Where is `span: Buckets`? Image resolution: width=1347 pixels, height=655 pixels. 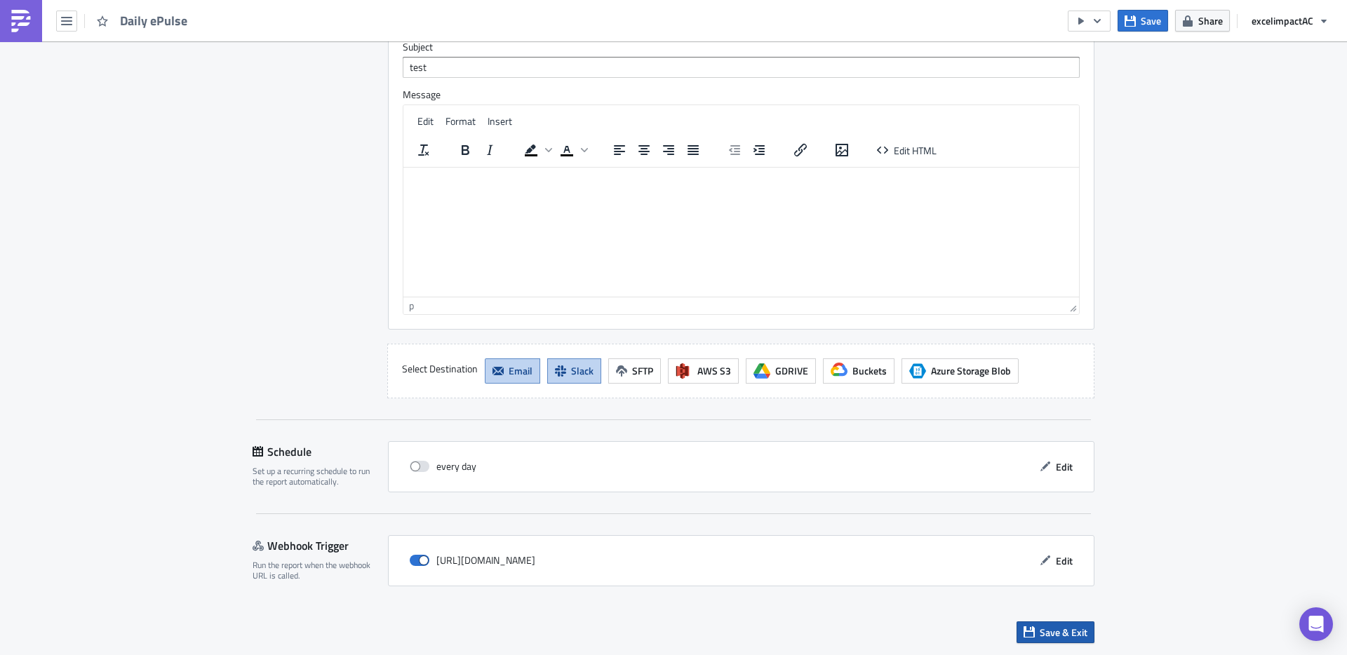 span: Buckets is located at coordinates (869, 371).